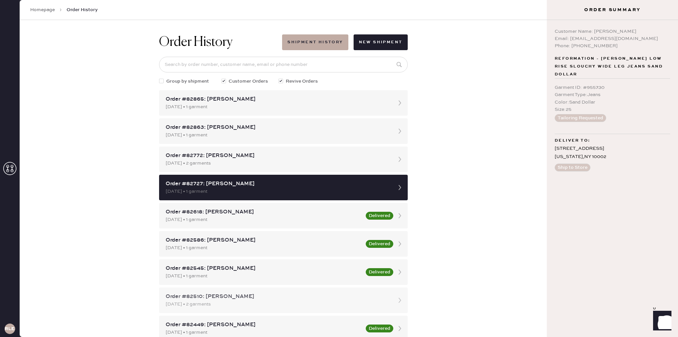 The width and height of the screenshot is (678, 337). I want to click on span: Deliver to:, so click(573, 141).